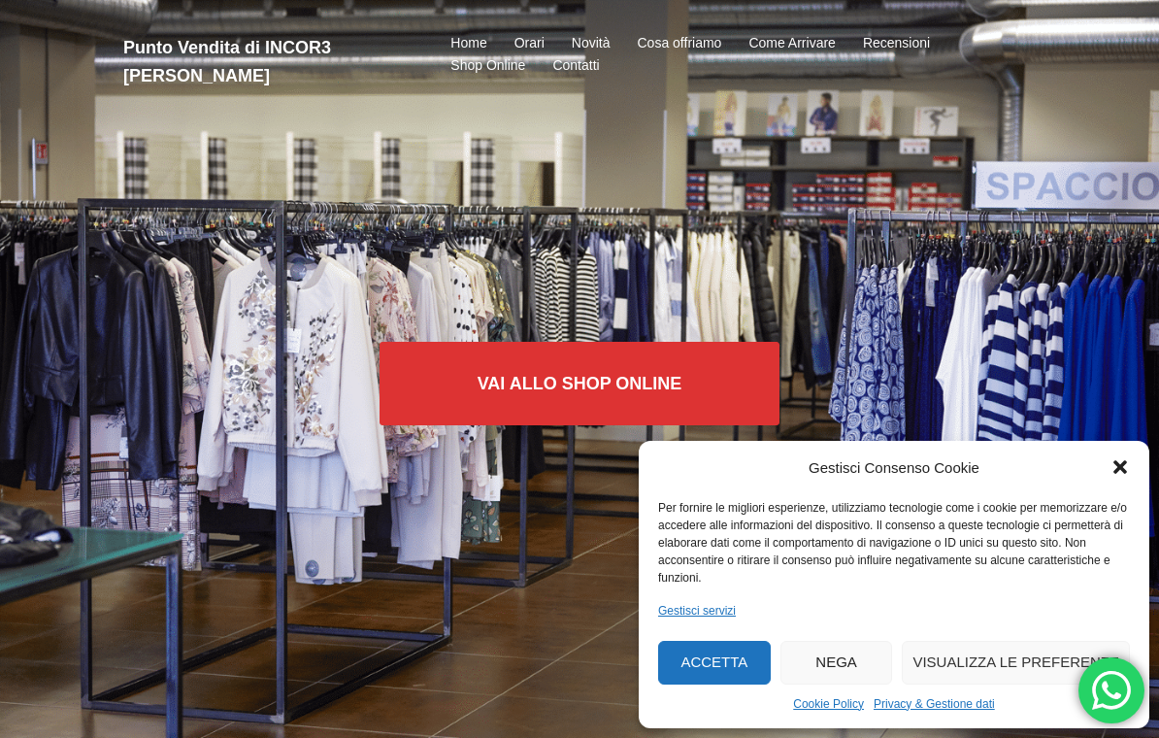  What do you see at coordinates (576, 66) in the screenshot?
I see `a: Contatti` at bounding box center [576, 66].